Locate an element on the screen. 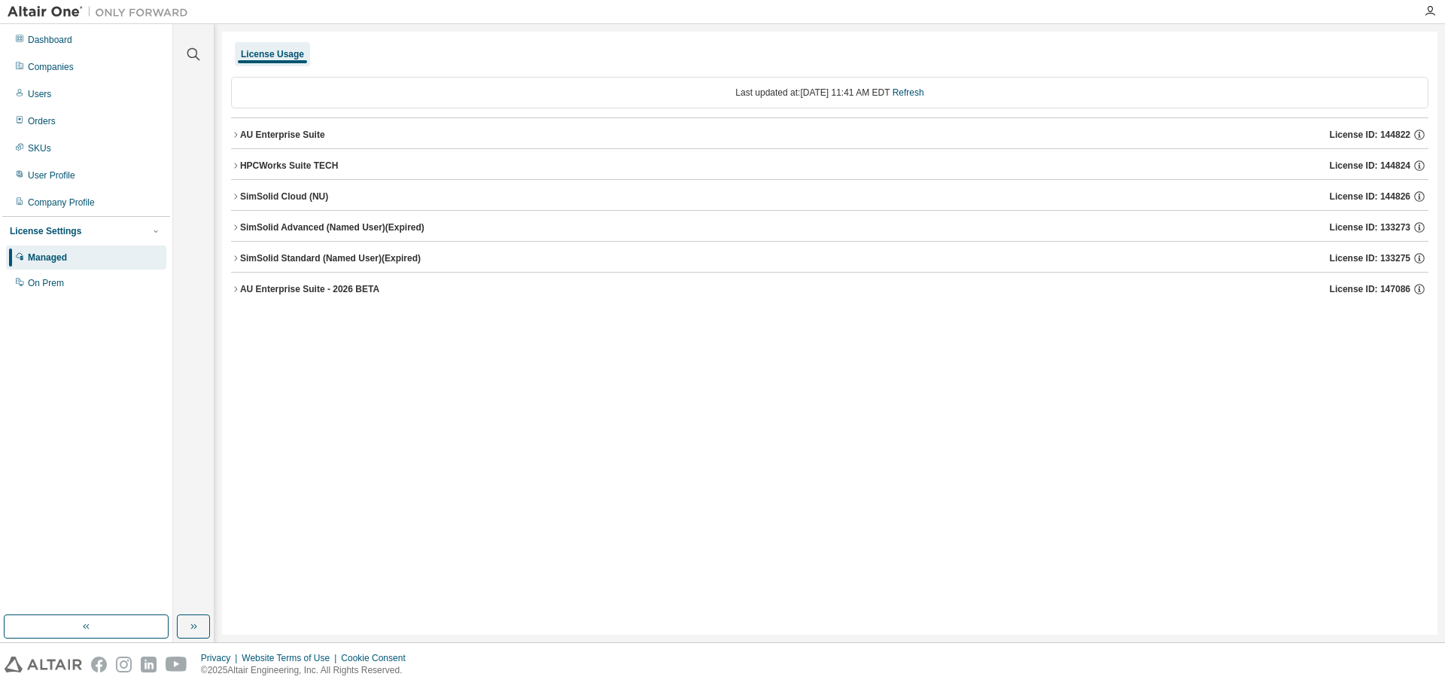  div: Orders is located at coordinates (41, 121).